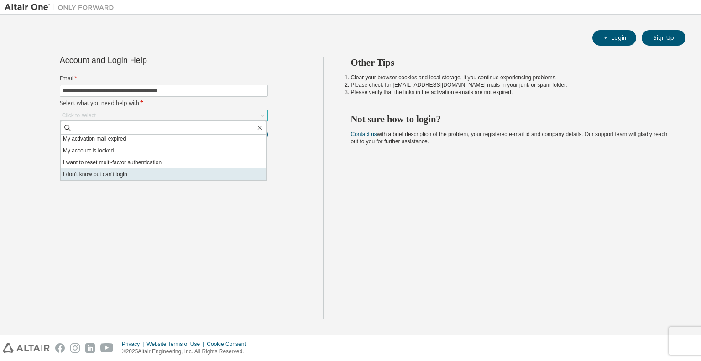  I want to click on div: Account and Login Help, so click(143, 60).